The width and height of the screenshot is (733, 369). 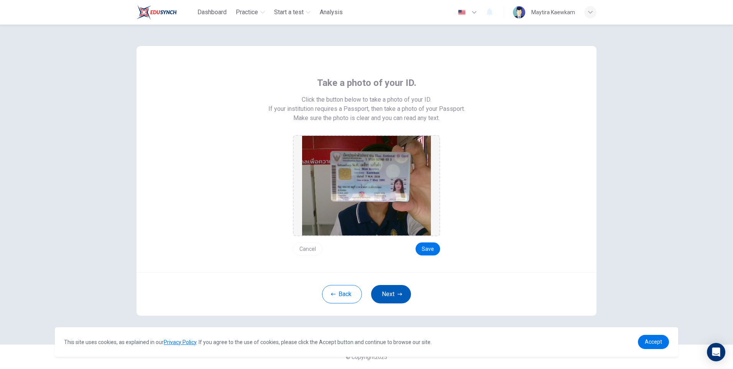 What do you see at coordinates (292, 12) in the screenshot?
I see `button: Start a test` at bounding box center [292, 12].